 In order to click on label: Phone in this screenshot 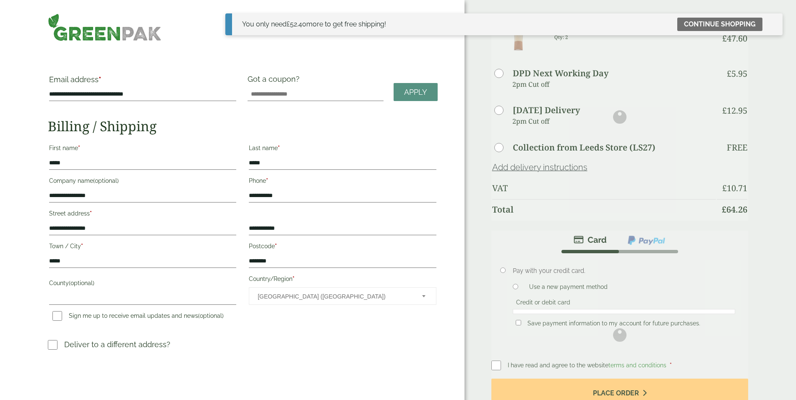, I will do `click(342, 182)`.